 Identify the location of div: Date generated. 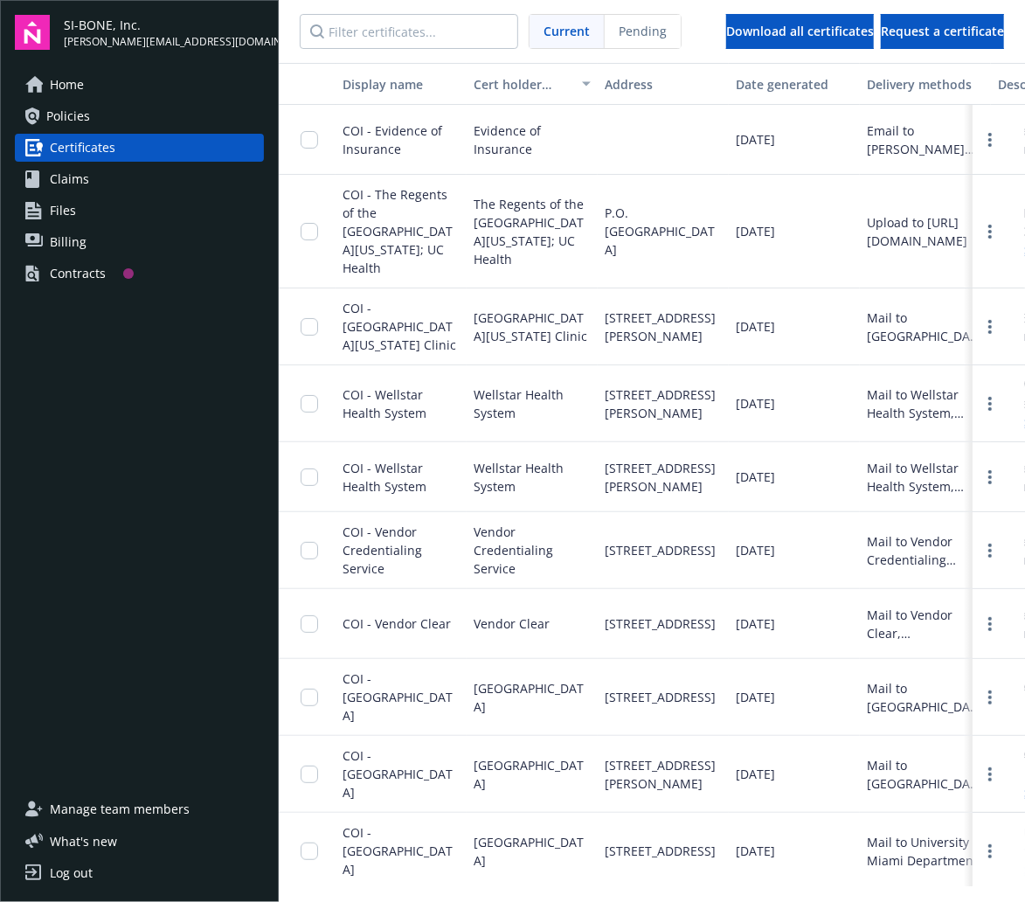
(795, 84).